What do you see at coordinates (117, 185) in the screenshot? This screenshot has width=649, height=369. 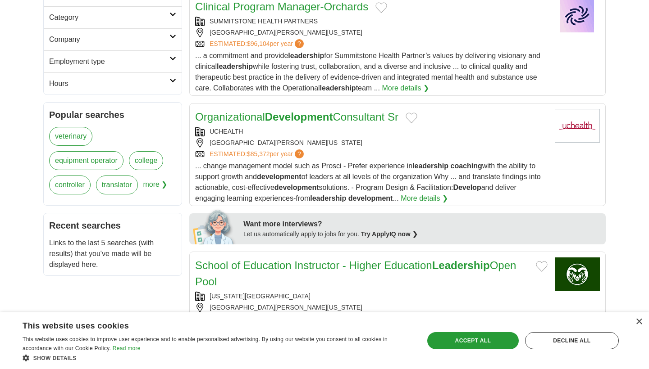 I see `a: translator` at bounding box center [117, 185].